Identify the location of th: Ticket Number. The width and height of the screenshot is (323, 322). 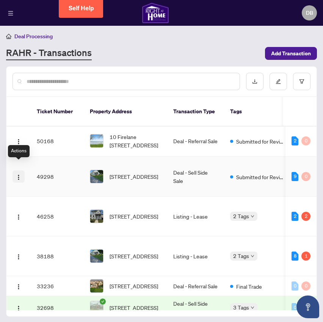
(57, 112).